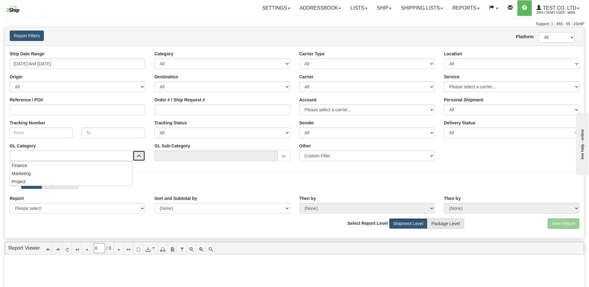  Describe the element at coordinates (367, 224) in the screenshot. I see `label: Select Report Level` at that location.